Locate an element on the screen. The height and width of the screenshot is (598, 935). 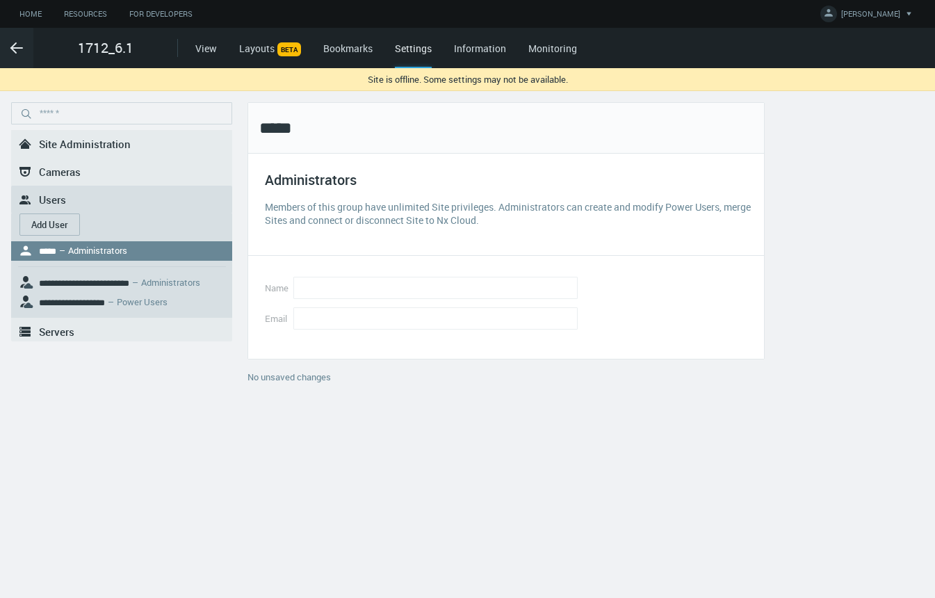
a: For Developers is located at coordinates (161, 14).